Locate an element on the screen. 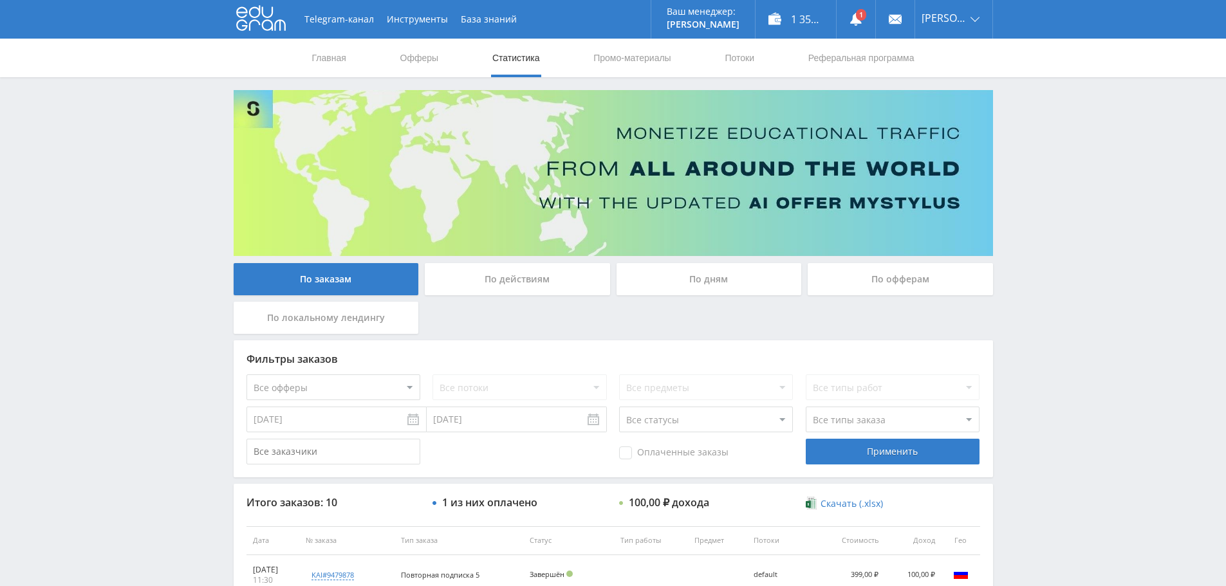 The width and height of the screenshot is (1226, 586). span: Оплаченные заказы is located at coordinates (674, 453).